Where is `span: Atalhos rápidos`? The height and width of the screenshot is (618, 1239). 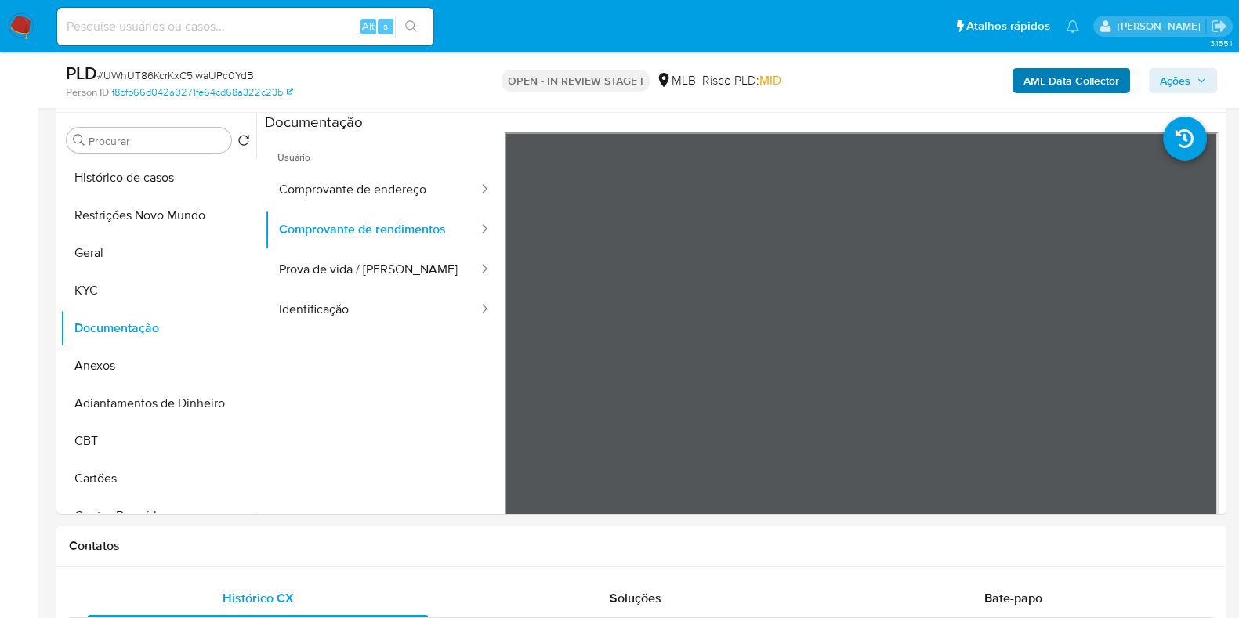
span: Atalhos rápidos is located at coordinates (1008, 26).